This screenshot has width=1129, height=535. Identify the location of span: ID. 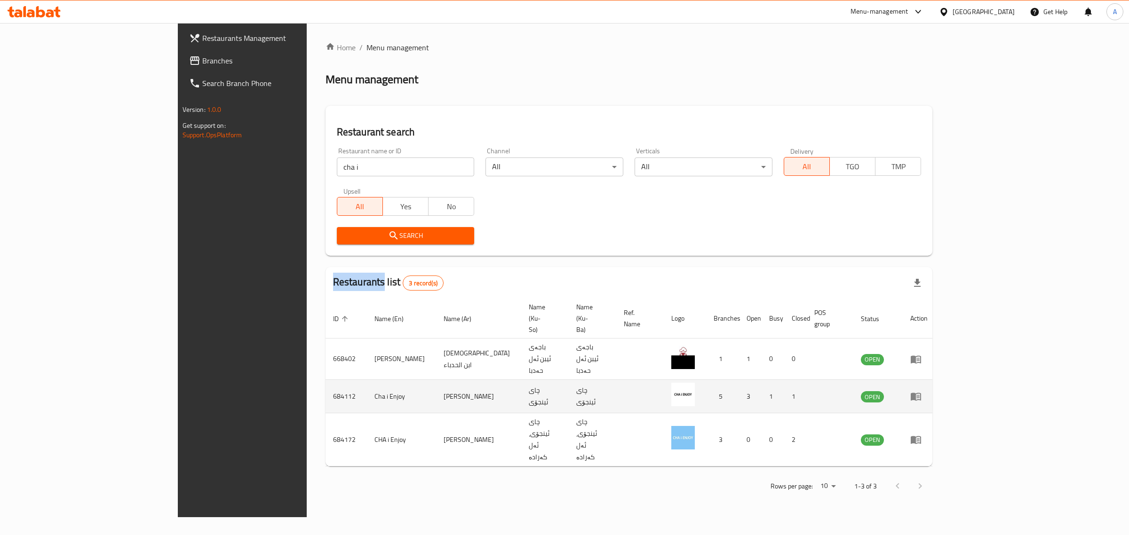
(342, 319).